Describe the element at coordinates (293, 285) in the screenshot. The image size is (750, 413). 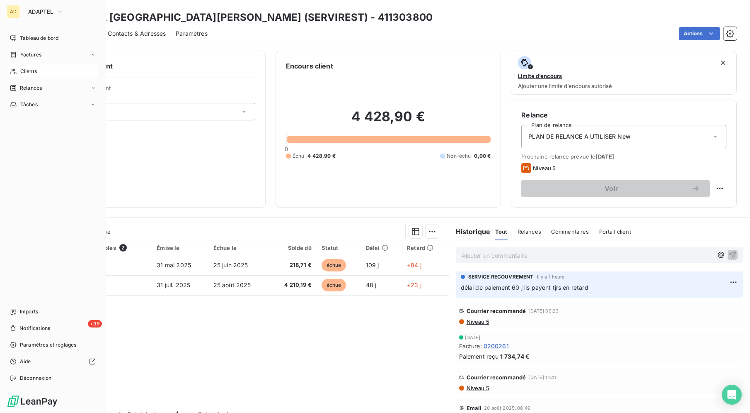
I see `span: 4 210,19 €` at that location.